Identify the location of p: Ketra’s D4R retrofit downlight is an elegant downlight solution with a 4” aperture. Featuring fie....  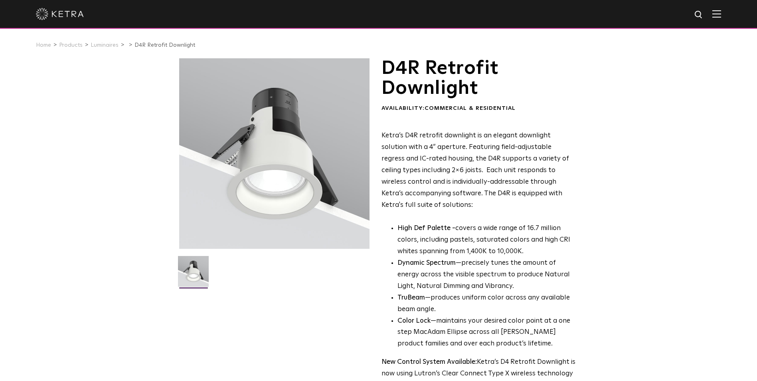
(478, 170).